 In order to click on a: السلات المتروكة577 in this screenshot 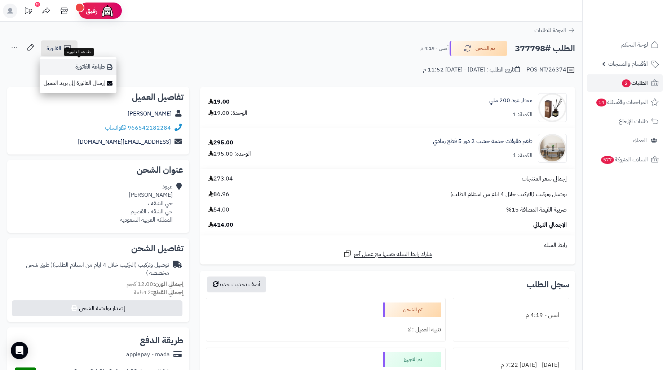, I will do `click(625, 159)`.